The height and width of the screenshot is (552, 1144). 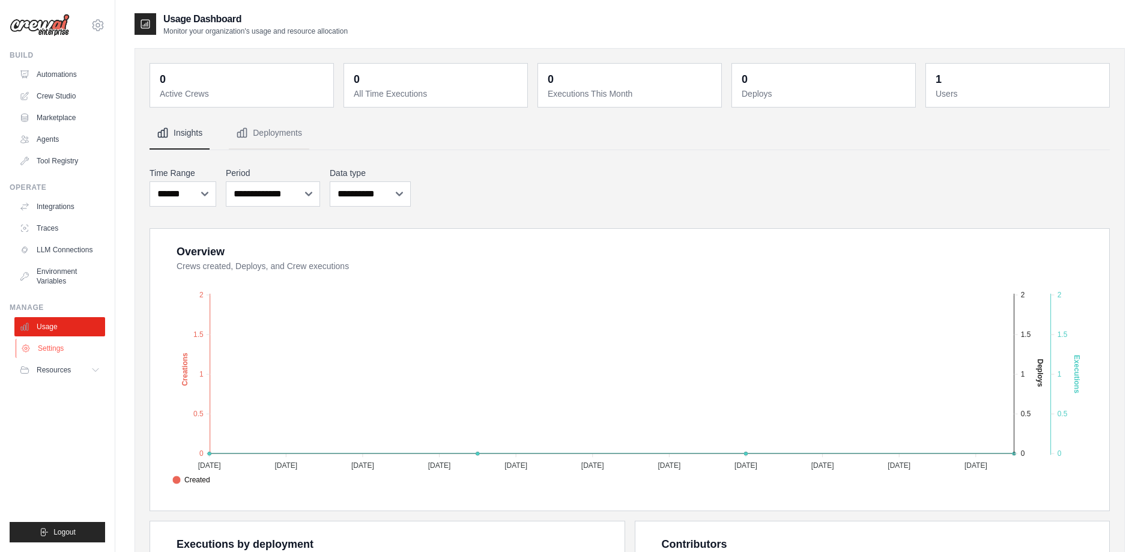 What do you see at coordinates (180, 133) in the screenshot?
I see `button: Insights` at bounding box center [180, 133].